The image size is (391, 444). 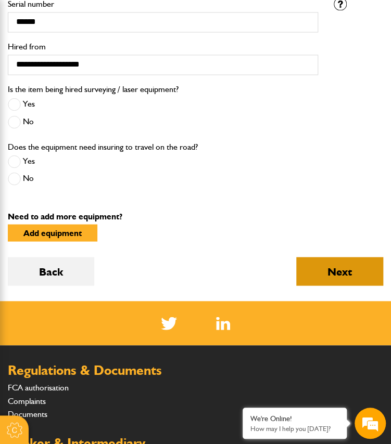 I want to click on div: Minimize live chat window, so click(x=183, y=18).